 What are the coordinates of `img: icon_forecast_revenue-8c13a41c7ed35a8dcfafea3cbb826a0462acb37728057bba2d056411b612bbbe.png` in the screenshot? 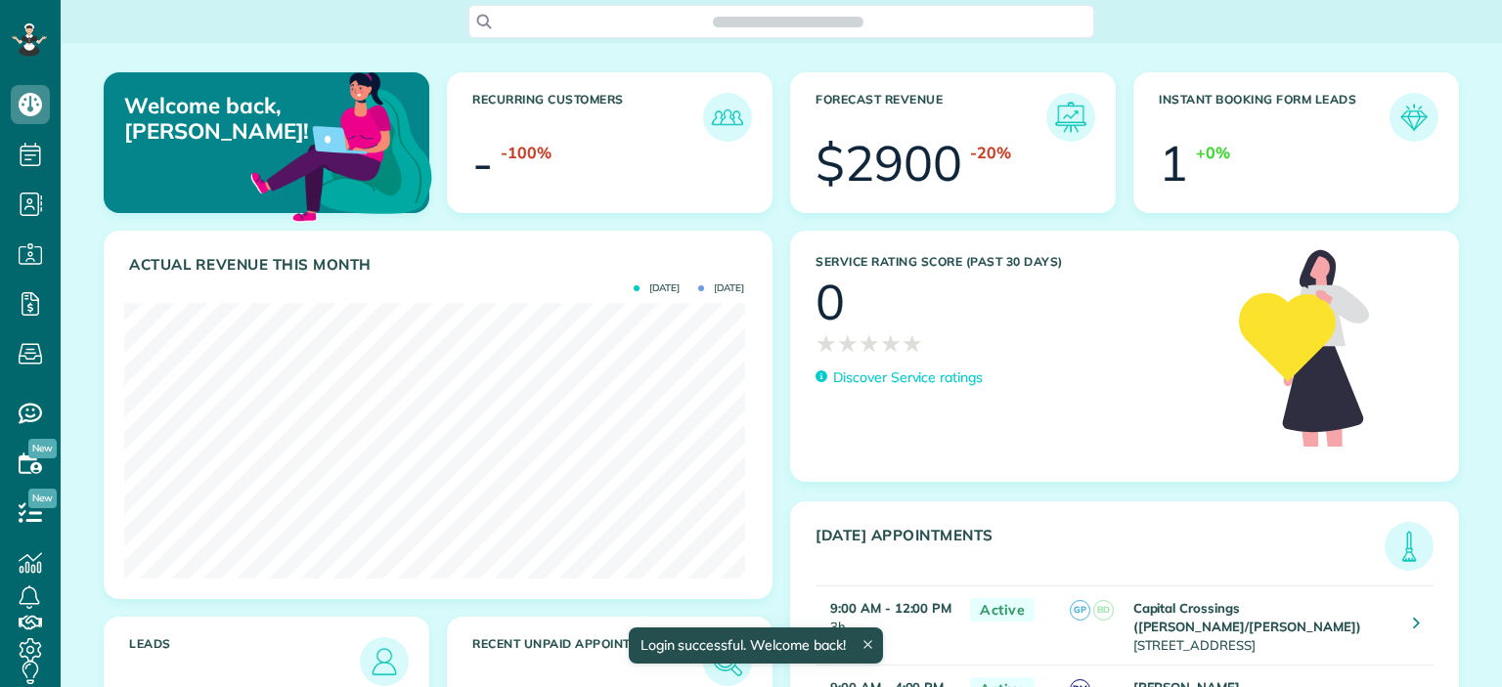 It's located at (1071, 117).